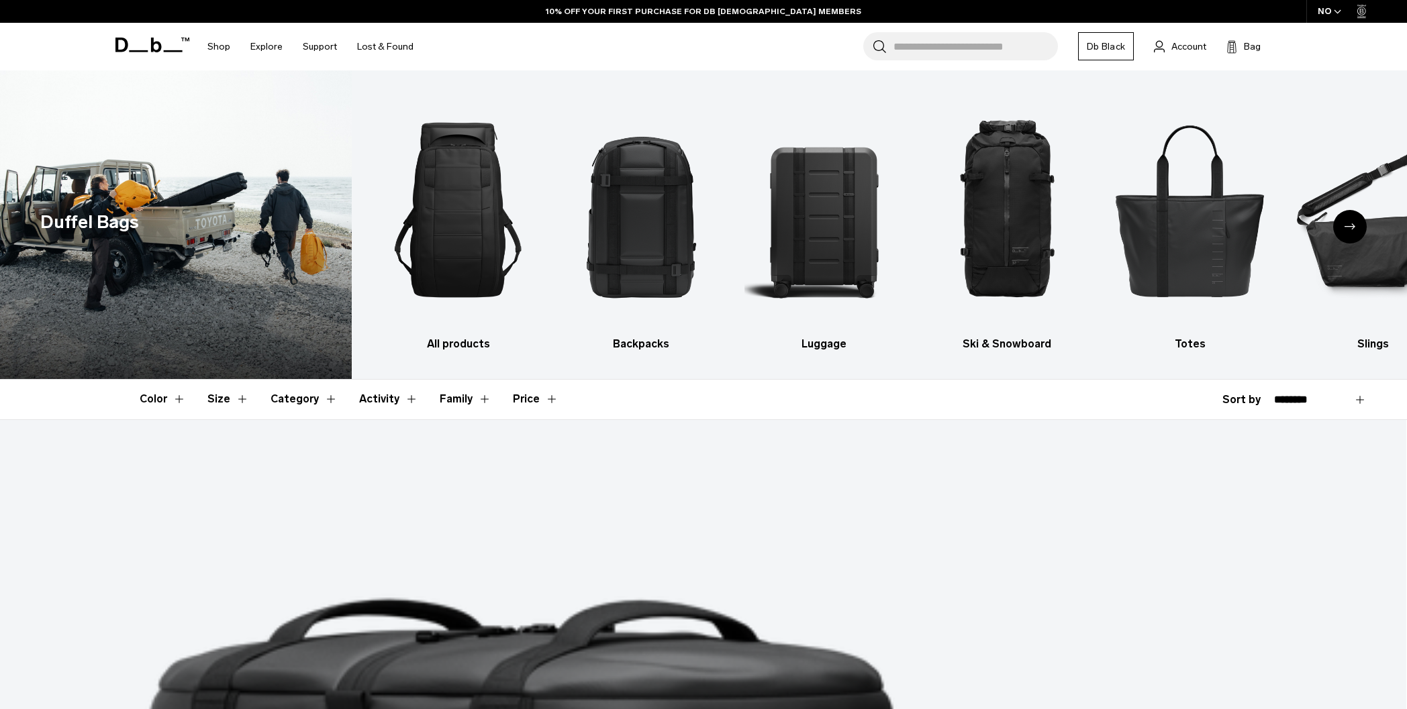  What do you see at coordinates (458, 222) in the screenshot?
I see `a: Db All products` at bounding box center [458, 222].